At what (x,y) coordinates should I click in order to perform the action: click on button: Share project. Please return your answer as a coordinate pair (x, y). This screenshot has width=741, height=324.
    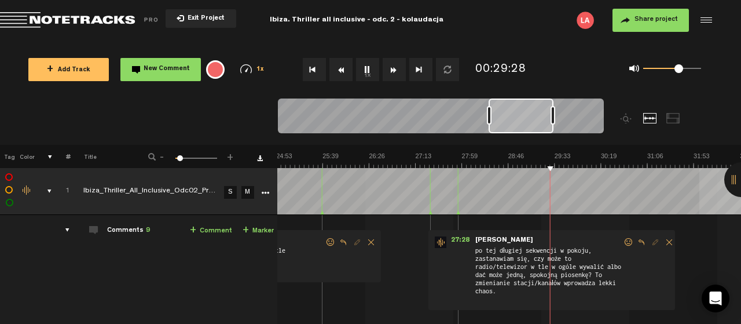
    Looking at the image, I should click on (651, 20).